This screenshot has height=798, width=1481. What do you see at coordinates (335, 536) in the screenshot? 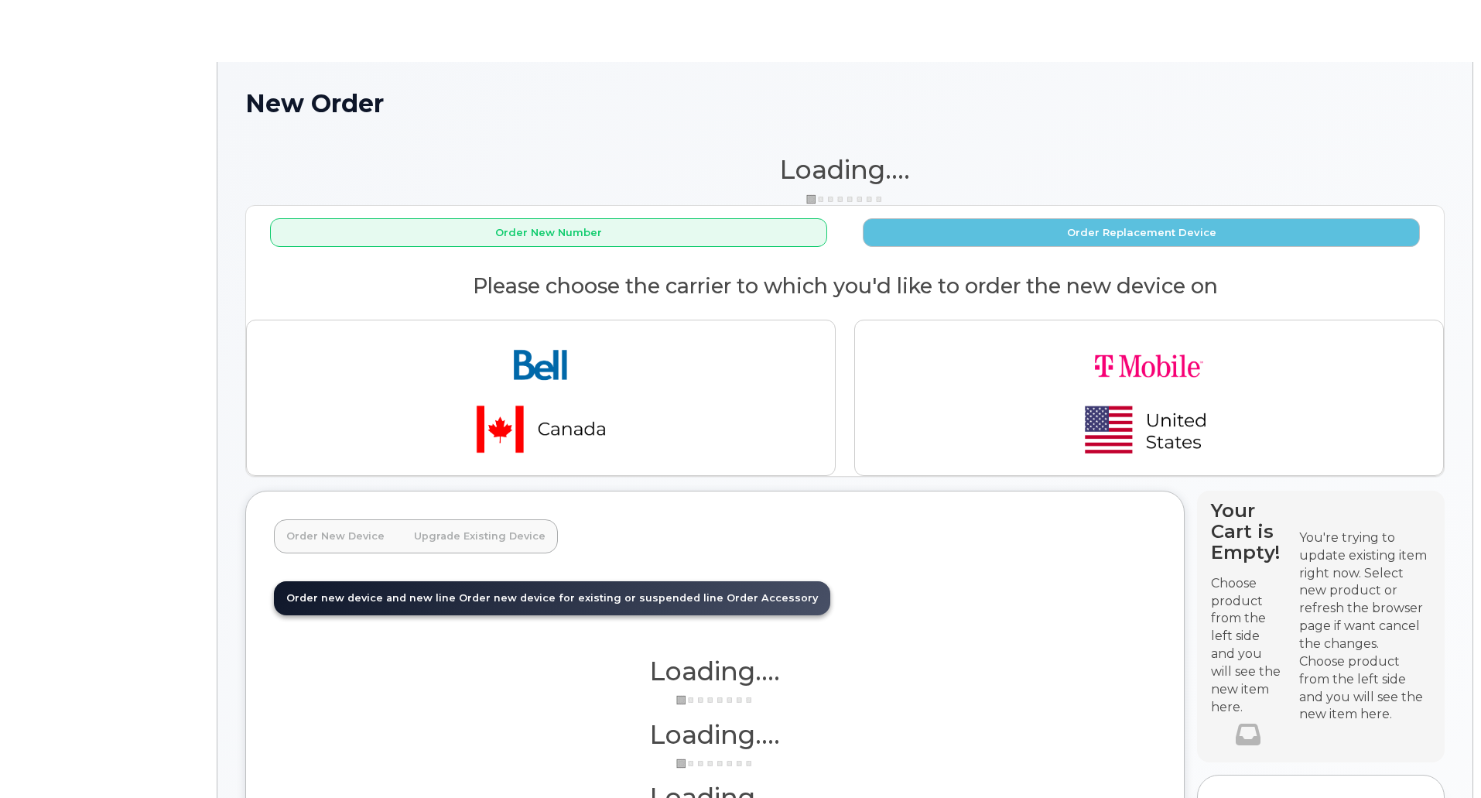
I see `a: Order New Device` at bounding box center [335, 536].